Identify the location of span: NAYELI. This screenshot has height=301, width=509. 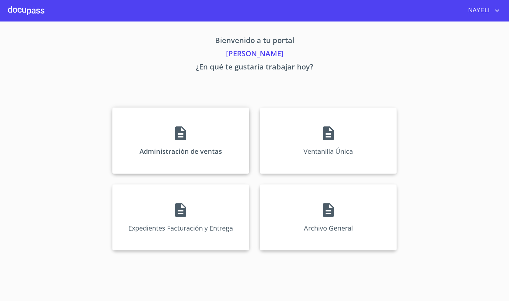
(478, 11).